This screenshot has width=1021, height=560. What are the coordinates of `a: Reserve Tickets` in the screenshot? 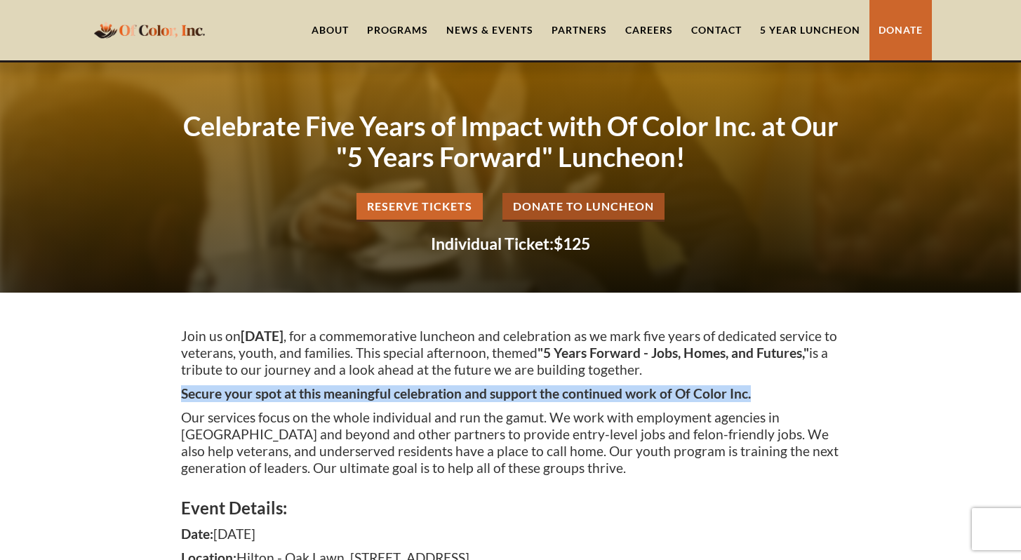 It's located at (419, 207).